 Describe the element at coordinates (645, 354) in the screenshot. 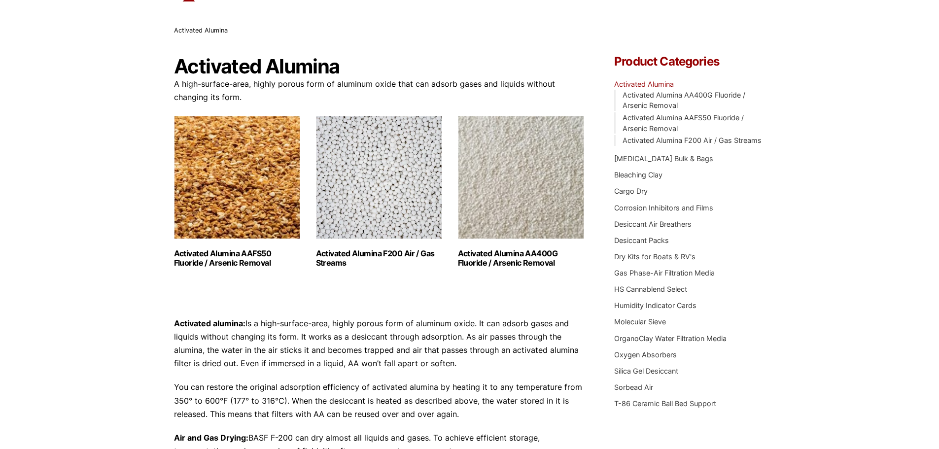

I see `a: Oxygen Absorbers` at that location.